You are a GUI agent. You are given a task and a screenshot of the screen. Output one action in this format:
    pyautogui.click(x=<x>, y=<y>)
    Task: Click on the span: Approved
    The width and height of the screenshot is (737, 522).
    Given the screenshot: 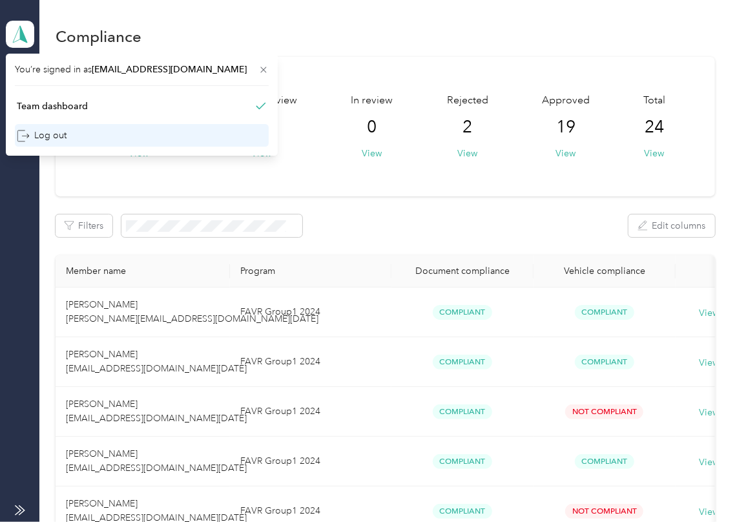 What is the action you would take?
    pyautogui.click(x=566, y=101)
    